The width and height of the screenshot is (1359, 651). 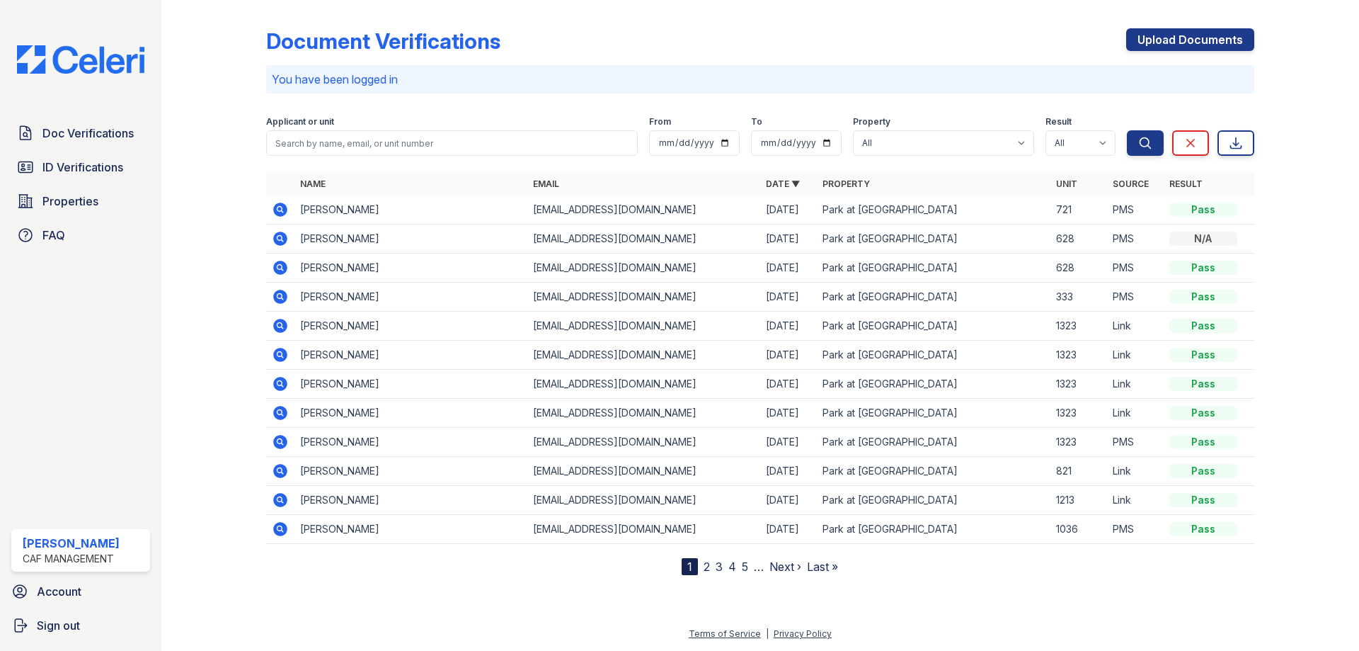 What do you see at coordinates (81, 201) in the screenshot?
I see `a: Properties` at bounding box center [81, 201].